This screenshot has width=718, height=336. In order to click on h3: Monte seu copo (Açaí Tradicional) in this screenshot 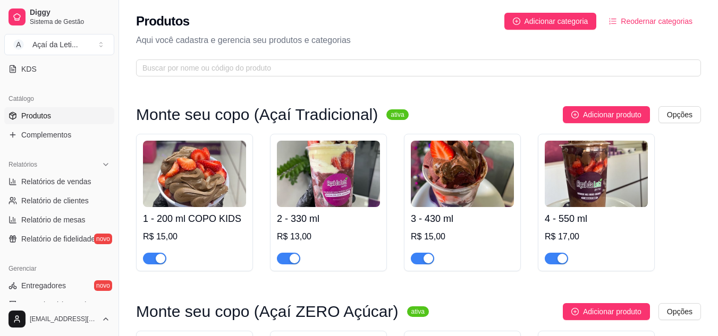, I will do `click(257, 115)`.